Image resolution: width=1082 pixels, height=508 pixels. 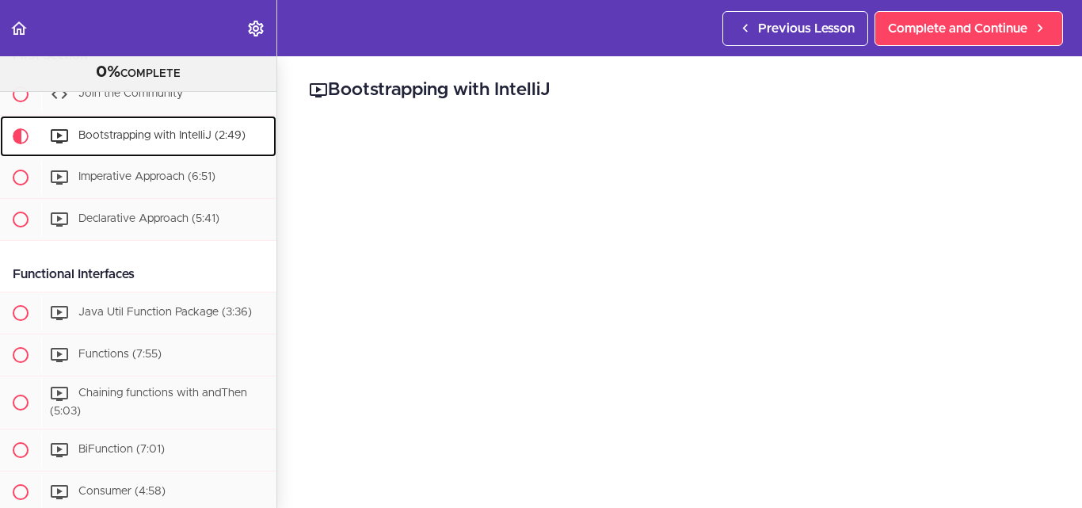 I want to click on svg: Back to course curriculum, so click(x=19, y=29).